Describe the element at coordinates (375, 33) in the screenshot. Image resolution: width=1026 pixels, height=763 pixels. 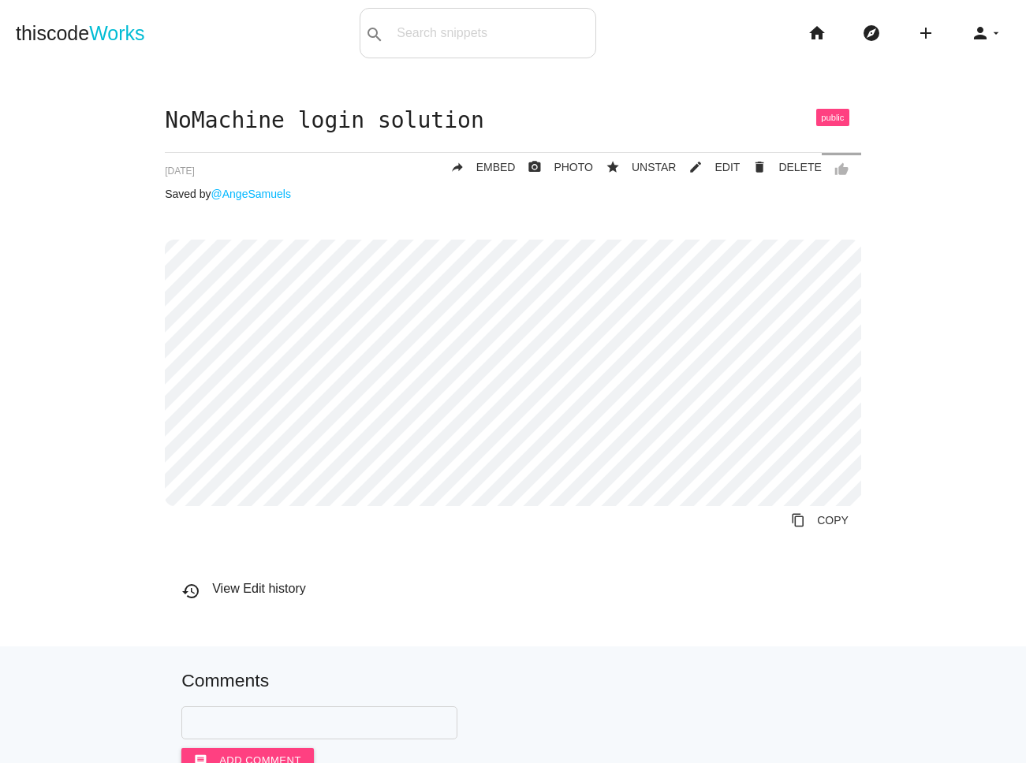
I see `button: search` at that location.